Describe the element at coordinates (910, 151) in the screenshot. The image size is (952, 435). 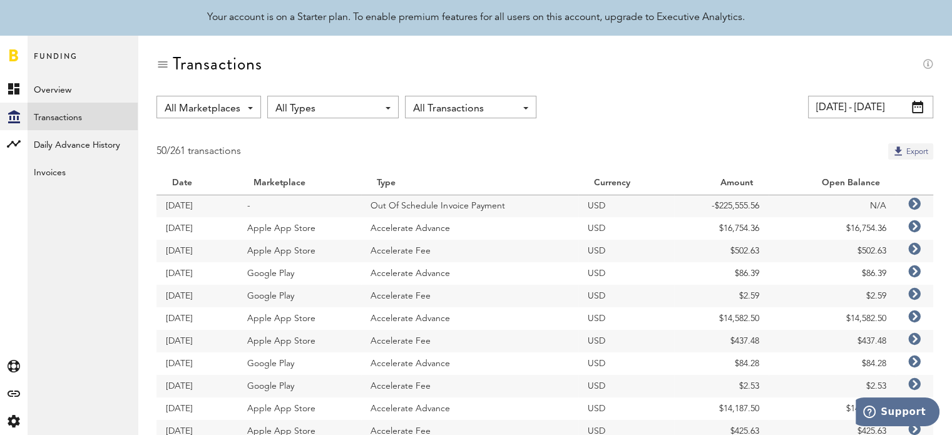
I see `button: Export` at that location.